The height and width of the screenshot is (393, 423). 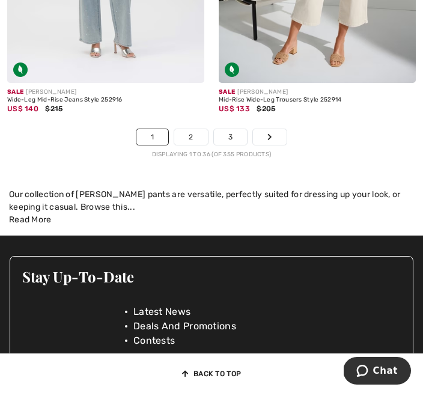 I want to click on div: Mid-Rise Wide-Leg Trousers Style 252914, so click(x=317, y=100).